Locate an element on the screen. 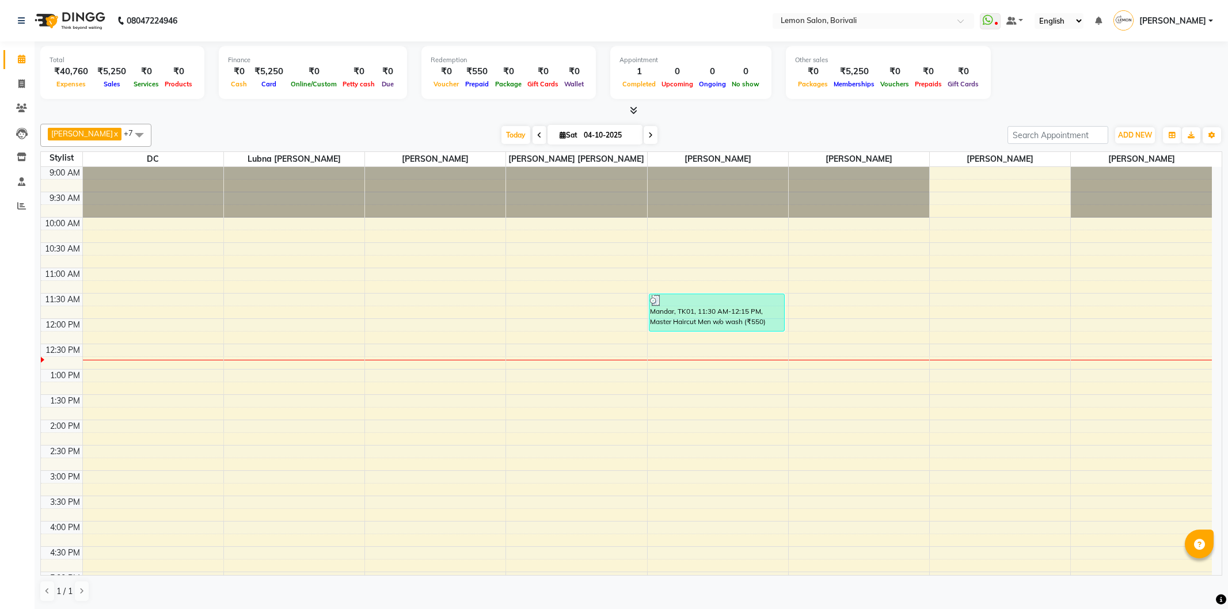 The height and width of the screenshot is (609, 1228). div: 11:30 AM is located at coordinates (62, 299).